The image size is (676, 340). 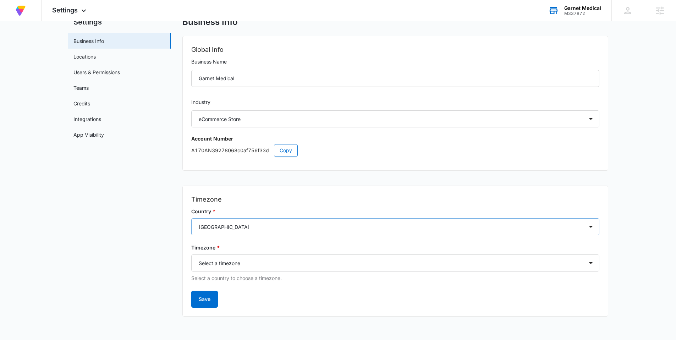 I want to click on a: Business Info, so click(x=89, y=41).